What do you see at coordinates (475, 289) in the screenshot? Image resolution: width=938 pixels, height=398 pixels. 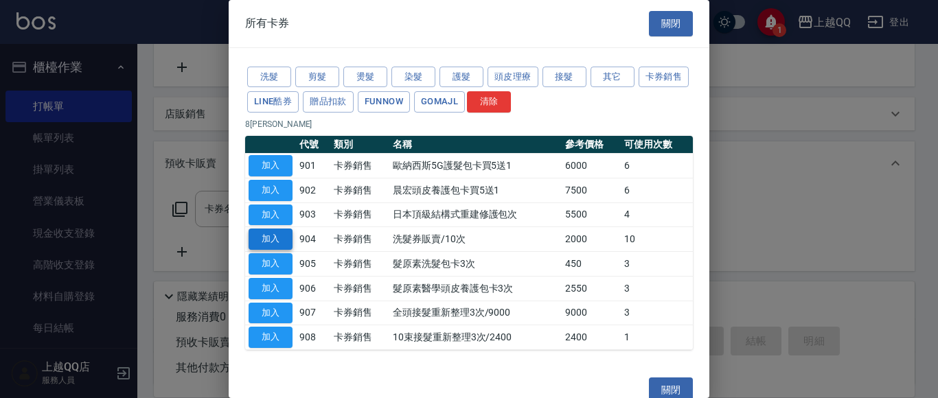 I see `td: 髮原素醫學頭皮養護包卡3次` at bounding box center [475, 289].